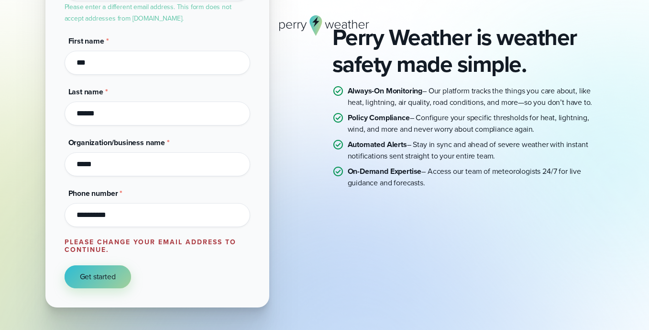 This screenshot has height=330, width=649. Describe the element at coordinates (476, 97) in the screenshot. I see `p: – Our platform tracks the things you care about, like heat, lightning, air quality, road conditio...` at that location.